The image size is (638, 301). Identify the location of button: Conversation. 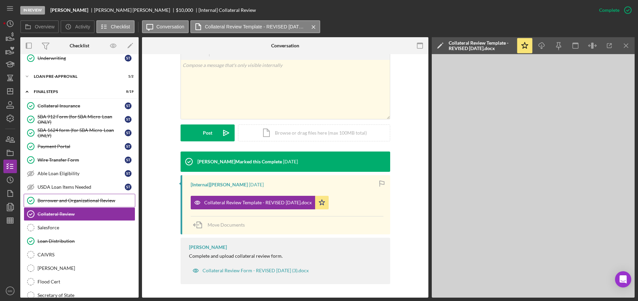
(165, 27).